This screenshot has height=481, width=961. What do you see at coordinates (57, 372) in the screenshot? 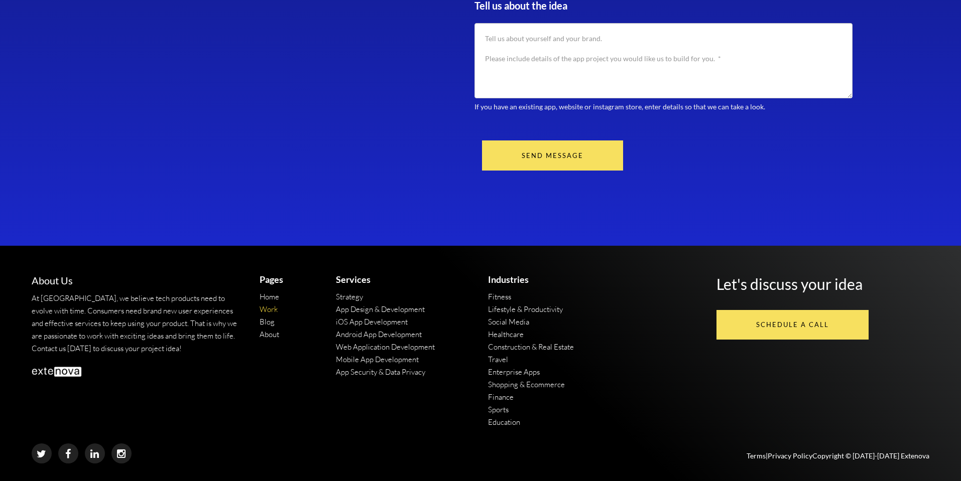
I see `img: Extenova` at bounding box center [57, 372].